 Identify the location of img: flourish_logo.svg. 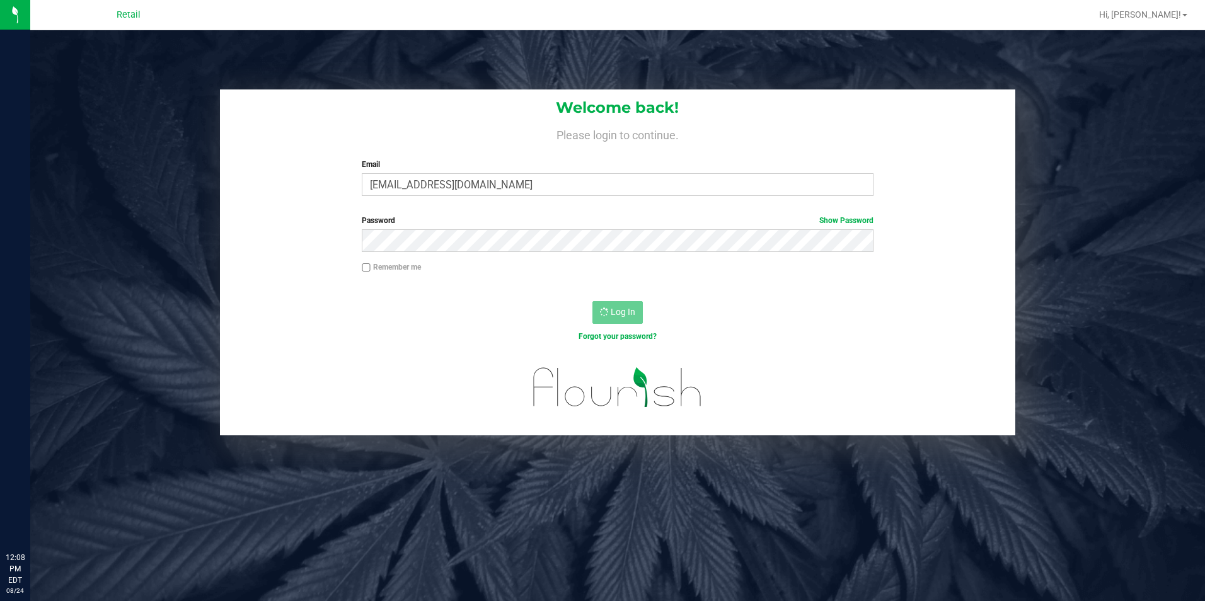
(618, 388).